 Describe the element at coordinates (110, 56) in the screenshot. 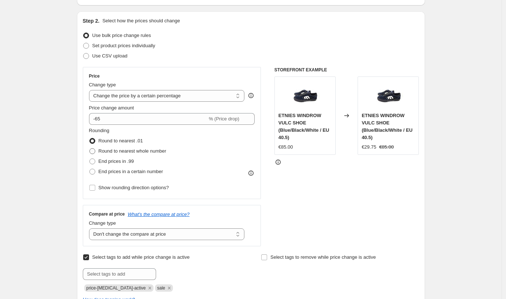

I see `span: Use CSV upload` at that location.